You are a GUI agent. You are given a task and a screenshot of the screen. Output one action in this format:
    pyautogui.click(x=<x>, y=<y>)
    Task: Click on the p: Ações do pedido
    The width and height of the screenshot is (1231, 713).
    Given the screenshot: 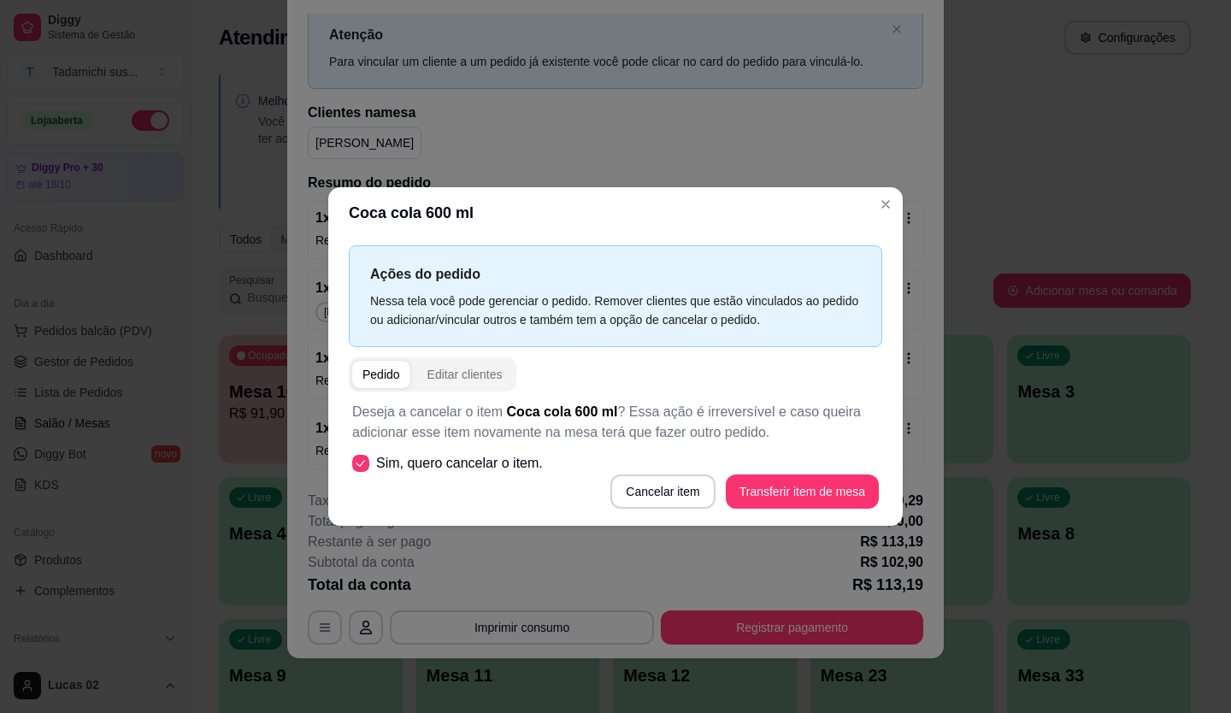 What is the action you would take?
    pyautogui.click(x=616, y=274)
    